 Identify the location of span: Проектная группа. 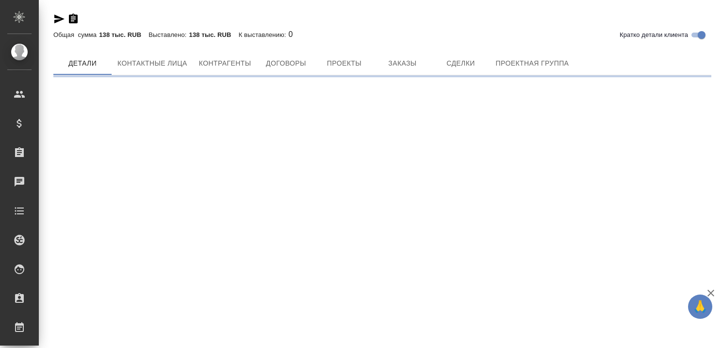
(532, 63).